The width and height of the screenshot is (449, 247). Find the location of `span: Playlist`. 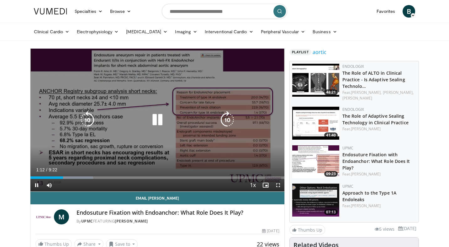

span: Playlist is located at coordinates (300, 52).